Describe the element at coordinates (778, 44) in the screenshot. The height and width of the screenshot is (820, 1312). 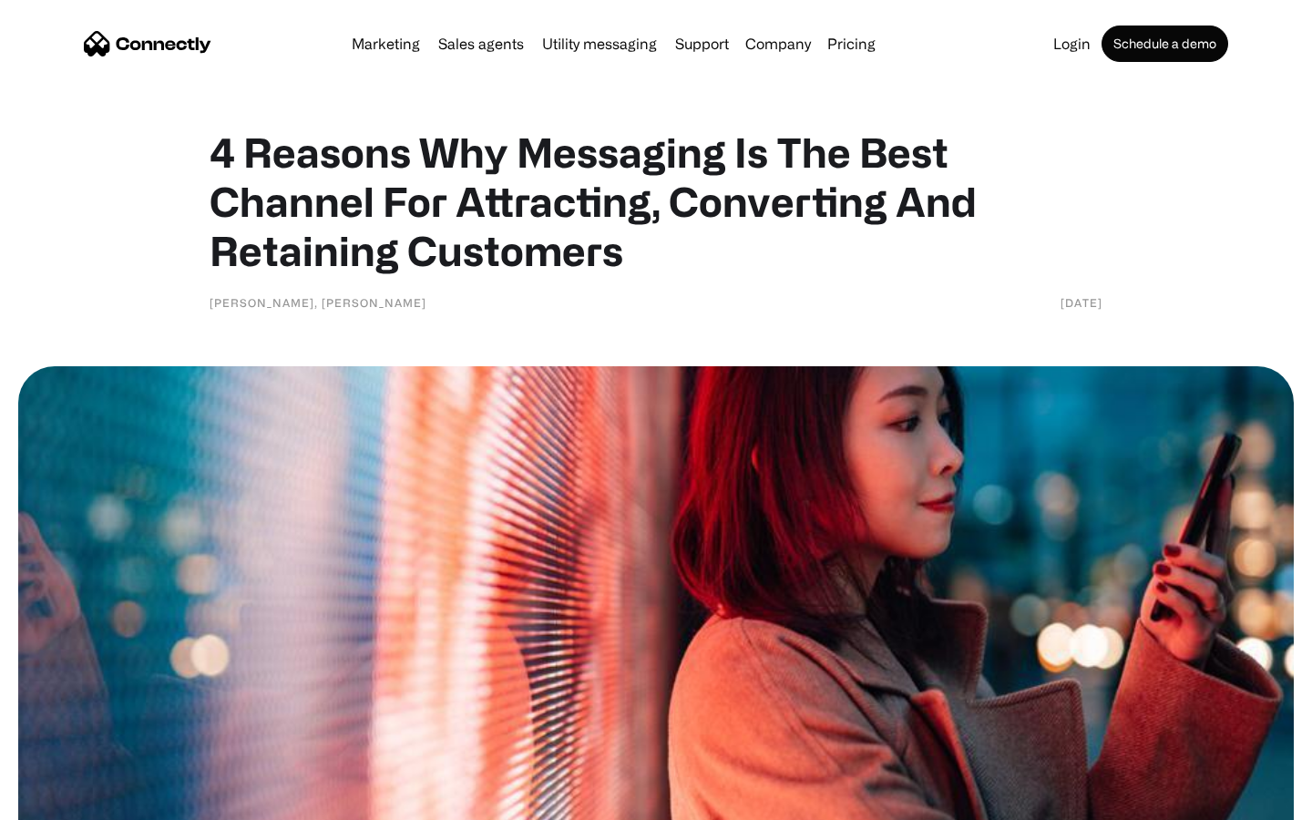
I see `div: Company` at that location.